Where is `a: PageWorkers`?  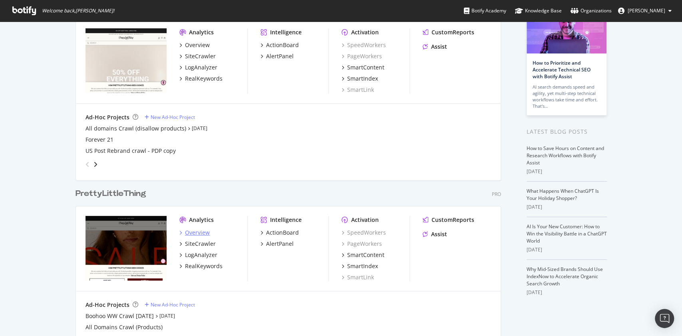
a: PageWorkers is located at coordinates (362, 56).